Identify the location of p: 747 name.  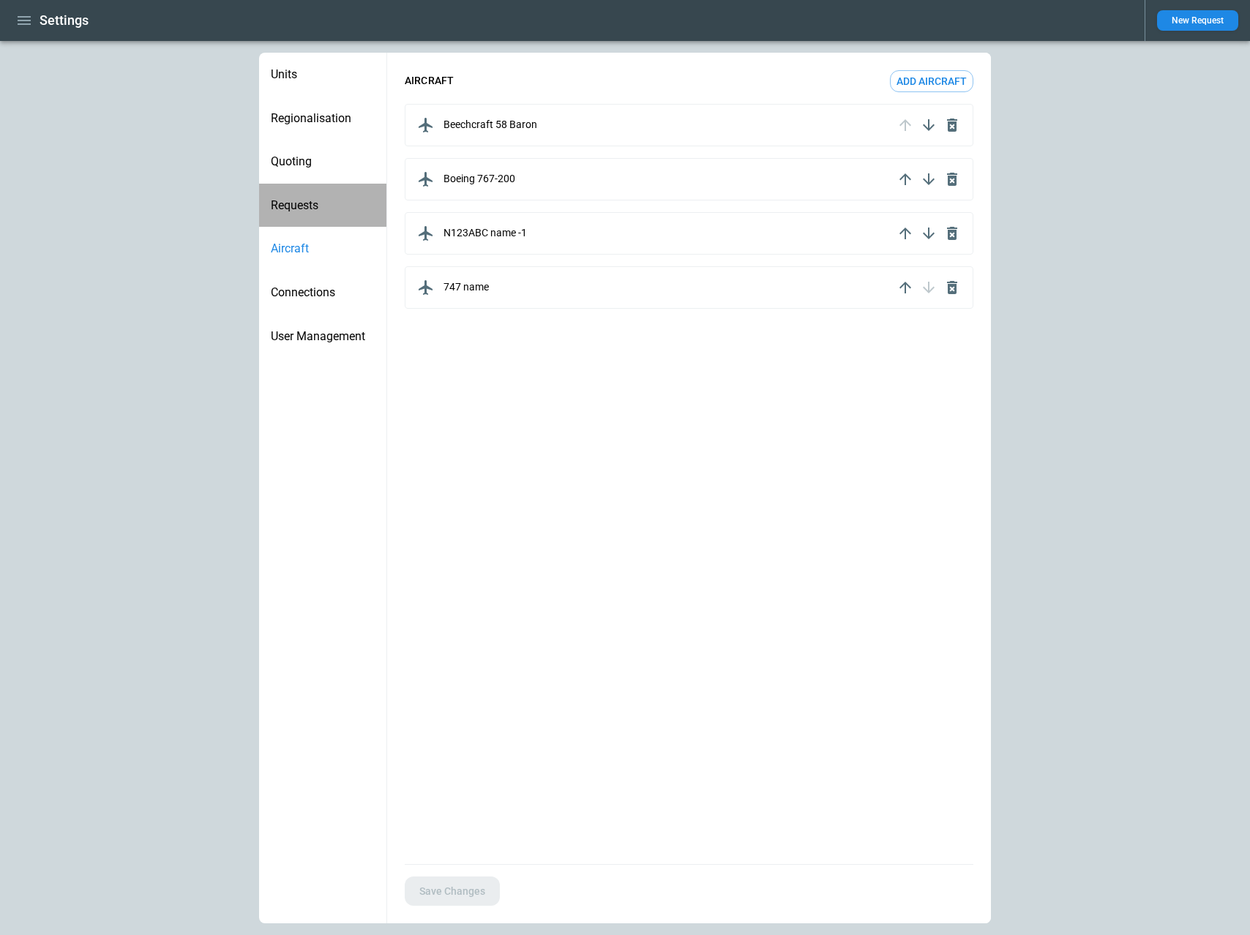
(466, 287).